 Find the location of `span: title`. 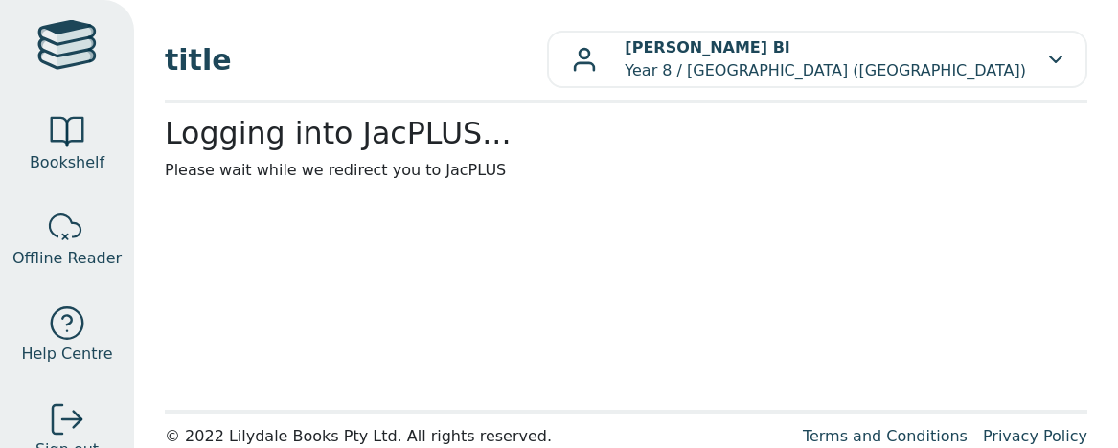

span: title is located at coordinates (355, 59).